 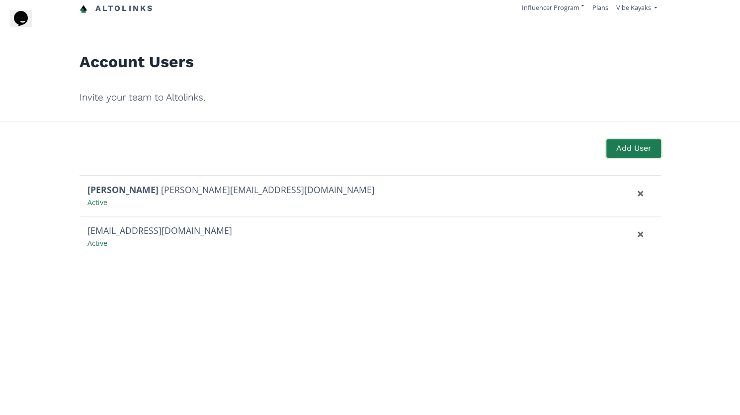 What do you see at coordinates (553, 7) in the screenshot?
I see `a: Influencer Program` at bounding box center [553, 7].